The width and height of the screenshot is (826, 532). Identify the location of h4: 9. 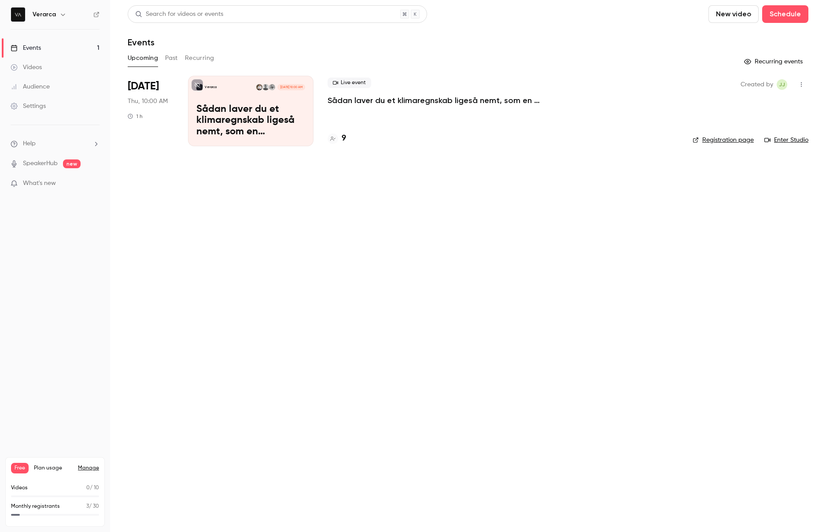
(344, 138).